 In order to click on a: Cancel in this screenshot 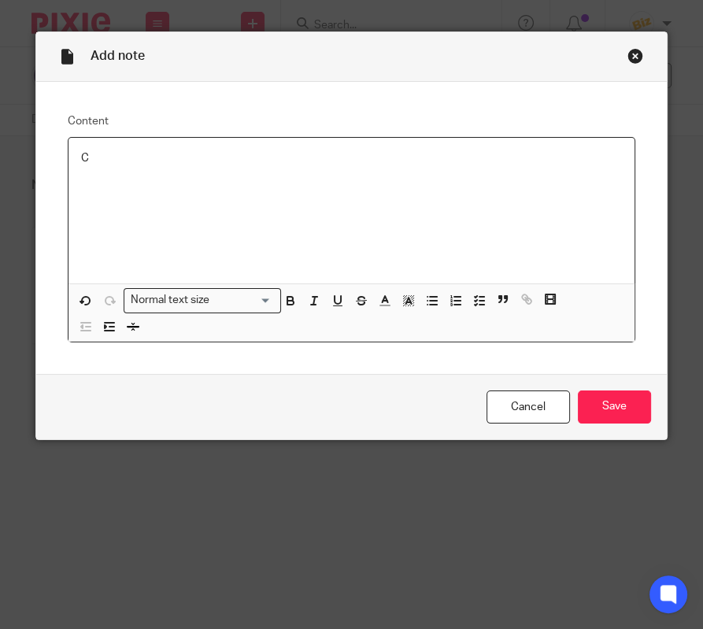, I will do `click(528, 407)`.